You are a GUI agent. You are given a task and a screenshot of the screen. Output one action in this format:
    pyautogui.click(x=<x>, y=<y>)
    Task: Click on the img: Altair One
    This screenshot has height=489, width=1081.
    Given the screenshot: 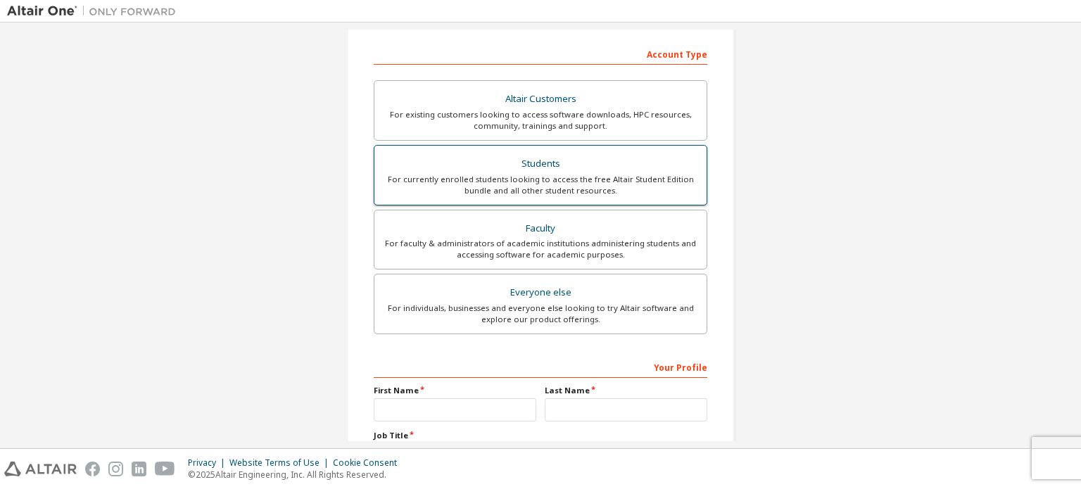 What is the action you would take?
    pyautogui.click(x=95, y=11)
    